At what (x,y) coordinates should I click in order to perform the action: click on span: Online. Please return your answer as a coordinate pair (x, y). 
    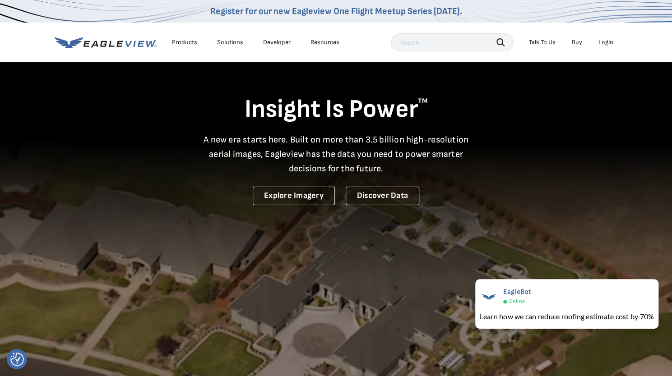
    Looking at the image, I should click on (516, 301).